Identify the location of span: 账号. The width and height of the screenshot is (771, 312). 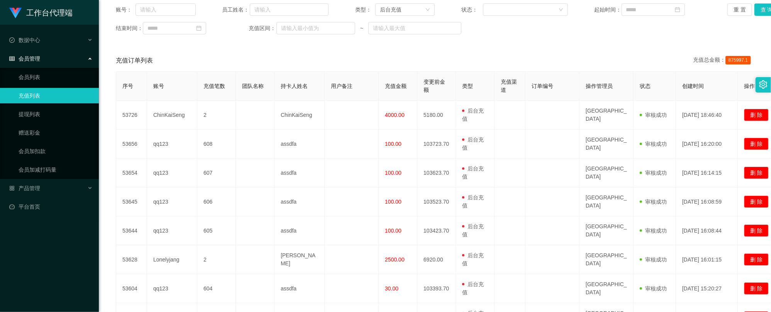
(159, 86).